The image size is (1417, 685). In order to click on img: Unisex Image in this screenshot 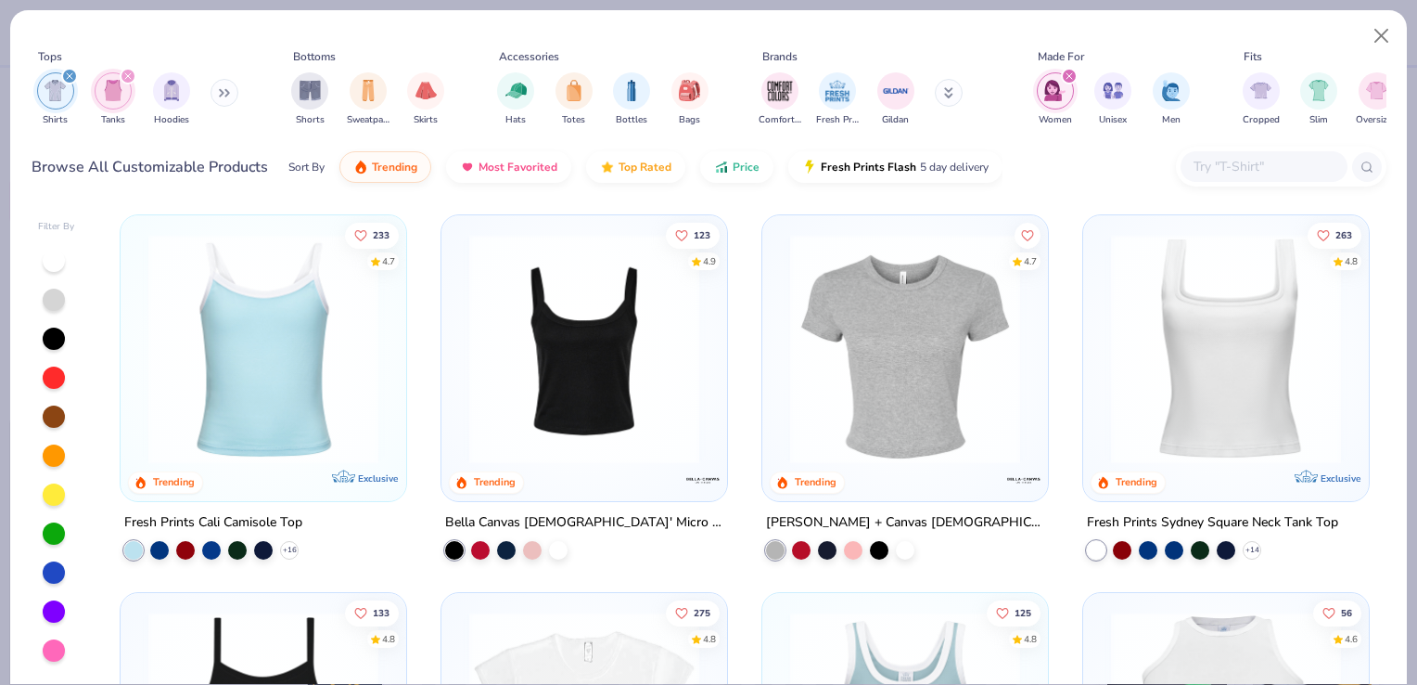, I will do `click(1113, 90)`.